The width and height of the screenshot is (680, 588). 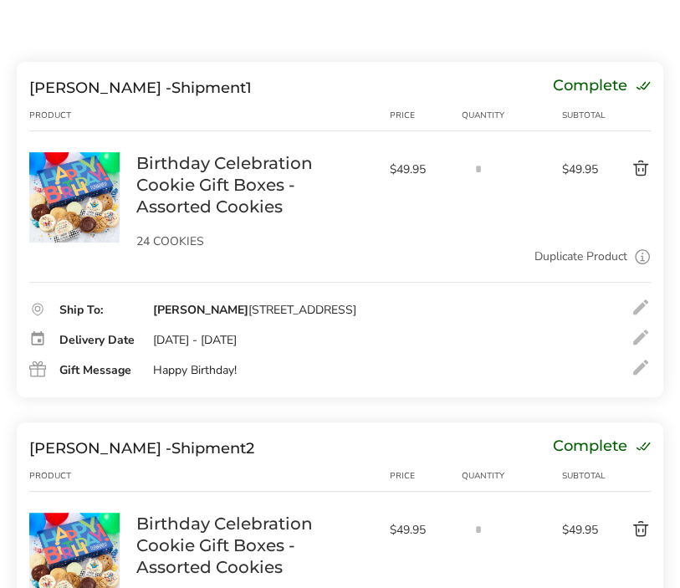 I want to click on p: 24 COOKIES, so click(x=254, y=242).